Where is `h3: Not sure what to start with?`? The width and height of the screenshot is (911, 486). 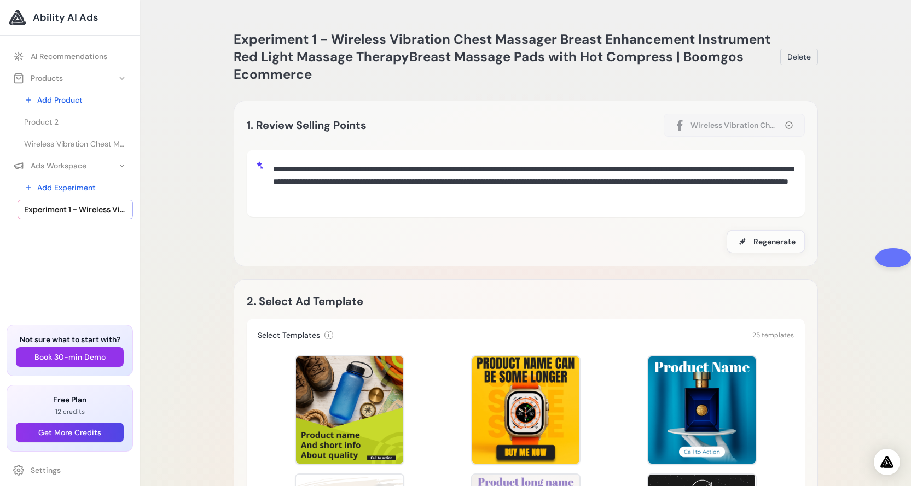 h3: Not sure what to start with? is located at coordinates (69, 340).